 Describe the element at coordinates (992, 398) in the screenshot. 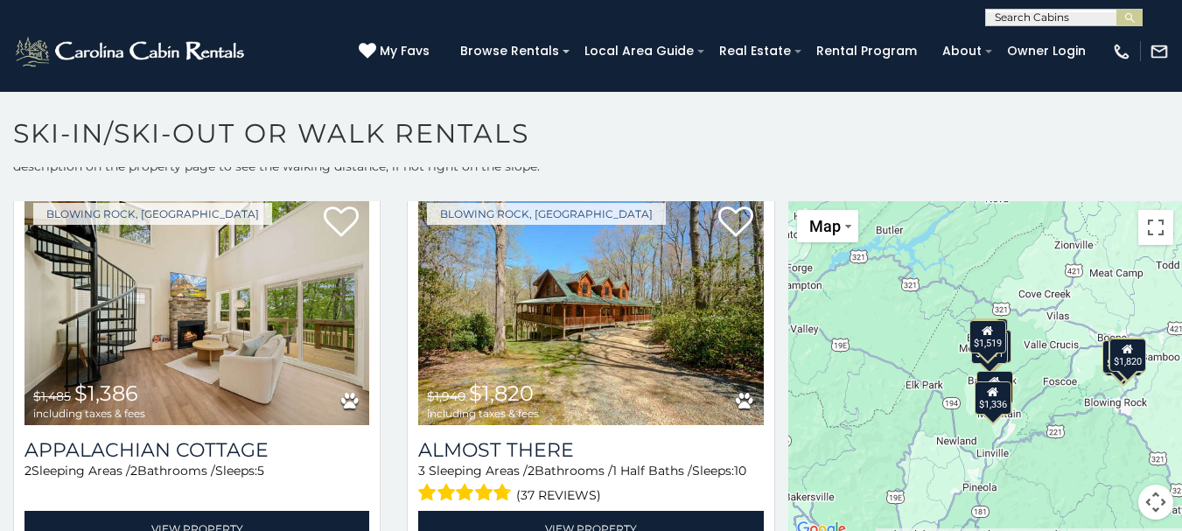

I see `div: $1,336` at that location.